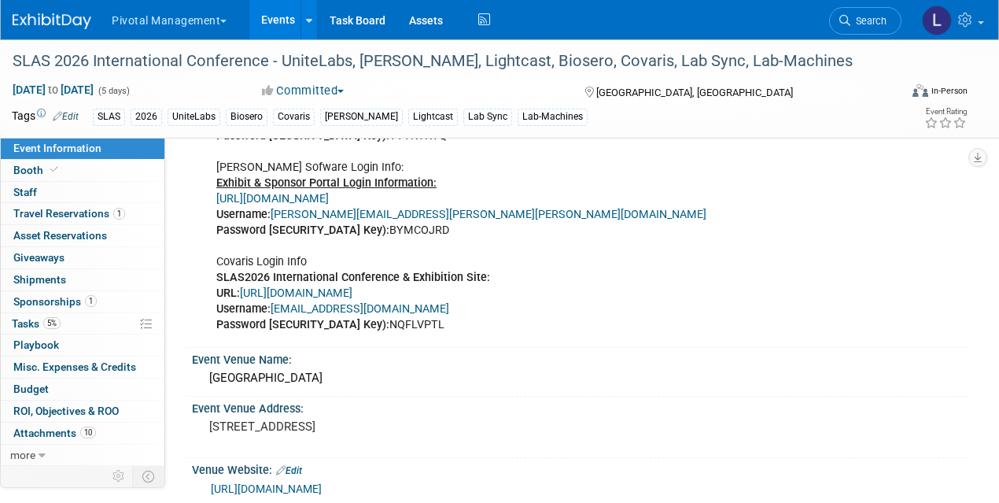 Image resolution: width=999 pixels, height=503 pixels. What do you see at coordinates (83, 192) in the screenshot?
I see `a: Staff` at bounding box center [83, 192].